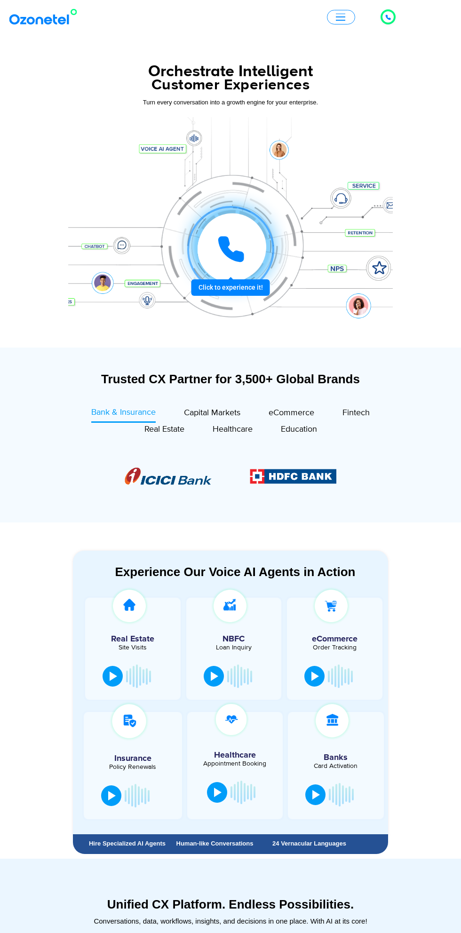  What do you see at coordinates (230, 476) in the screenshot?
I see `div: Image Carousel` at bounding box center [230, 476].